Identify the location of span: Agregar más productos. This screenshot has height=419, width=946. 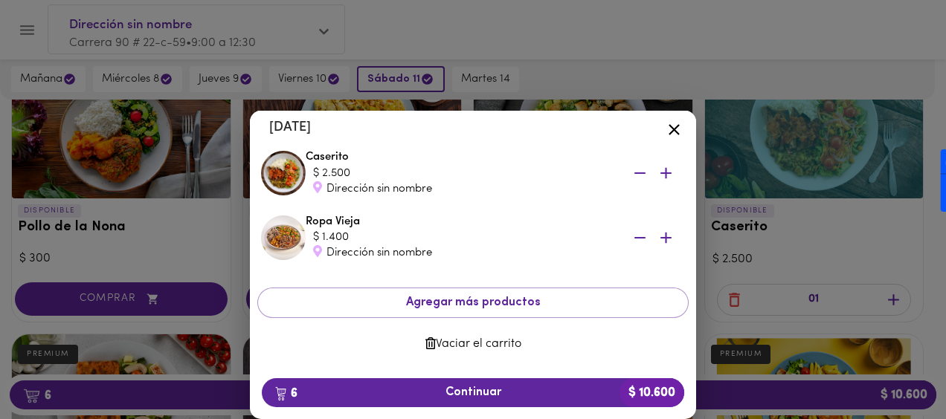
(473, 303).